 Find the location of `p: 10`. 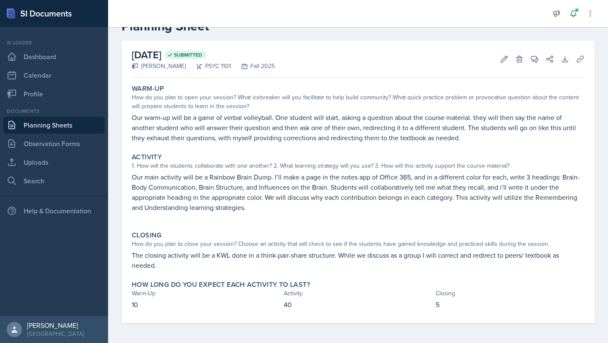

p: 10 is located at coordinates (206, 304).